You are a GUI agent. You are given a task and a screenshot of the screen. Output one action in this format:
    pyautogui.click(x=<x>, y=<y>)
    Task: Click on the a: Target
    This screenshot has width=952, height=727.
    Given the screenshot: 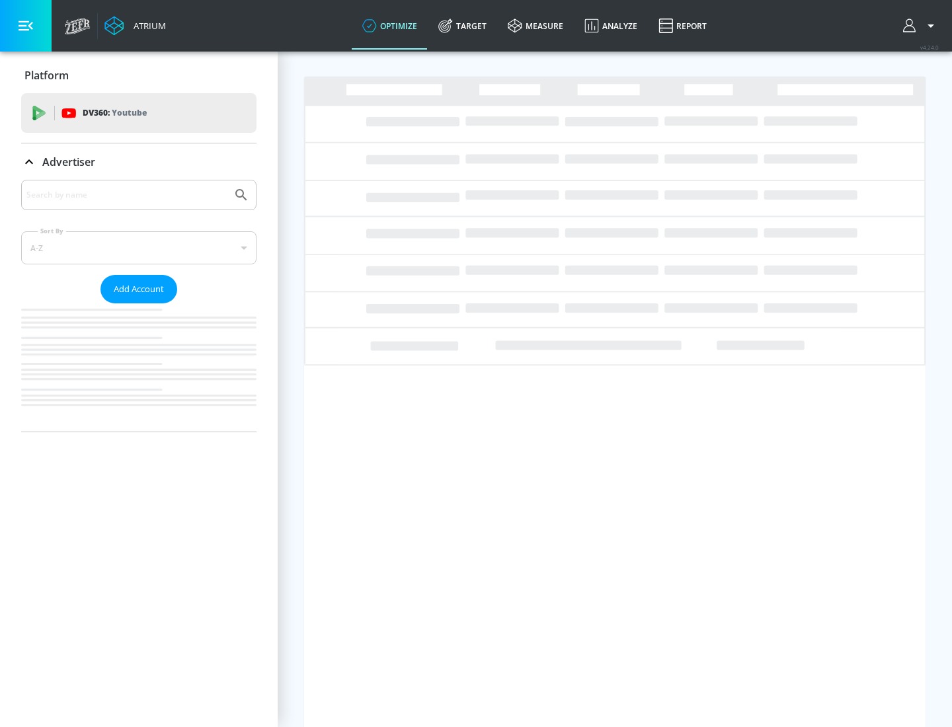 What is the action you would take?
    pyautogui.click(x=462, y=26)
    